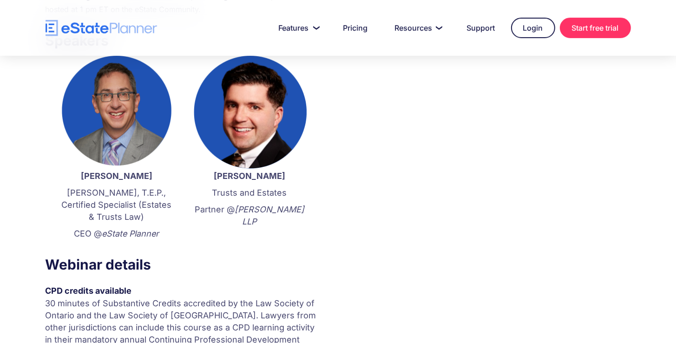 The width and height of the screenshot is (676, 343). What do you see at coordinates (533, 28) in the screenshot?
I see `a: Login` at bounding box center [533, 28].